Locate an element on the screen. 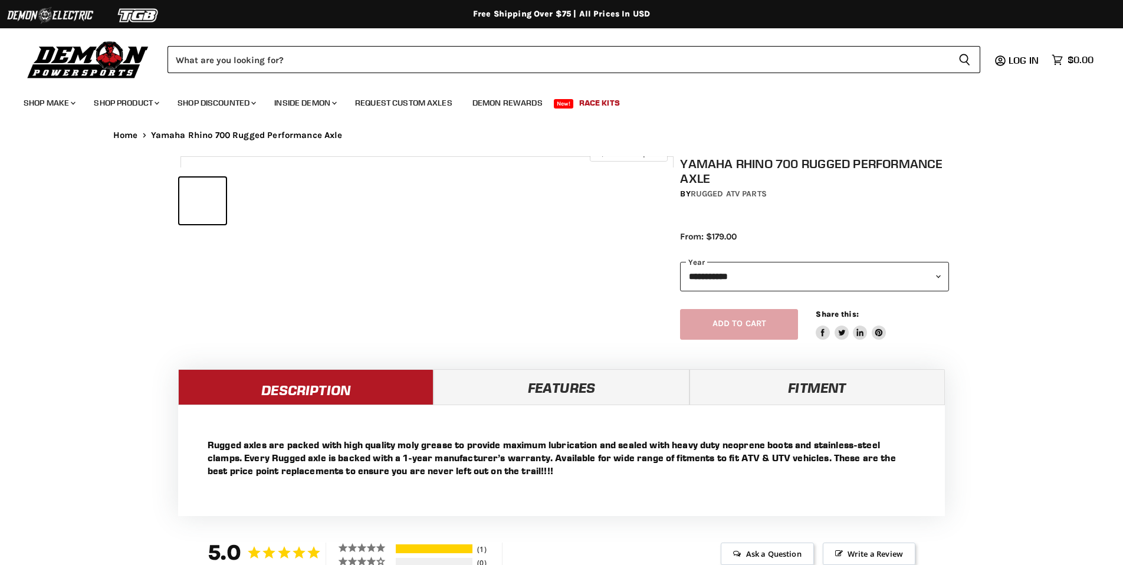 The height and width of the screenshot is (565, 1123). span: Ask a Question is located at coordinates (767, 554).